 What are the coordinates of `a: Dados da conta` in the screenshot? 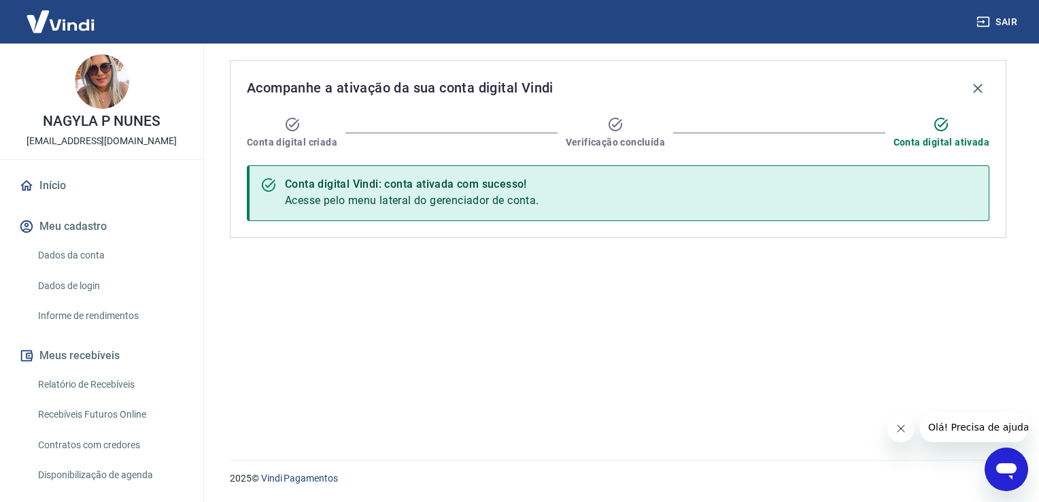 It's located at (109, 255).